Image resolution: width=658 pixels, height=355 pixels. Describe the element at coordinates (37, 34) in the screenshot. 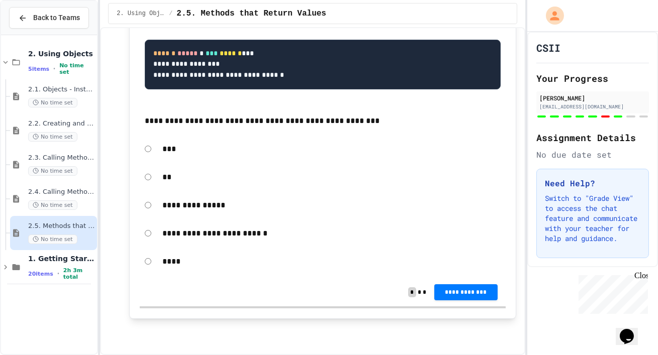

I see `div: Chat with us now!Close` at that location.